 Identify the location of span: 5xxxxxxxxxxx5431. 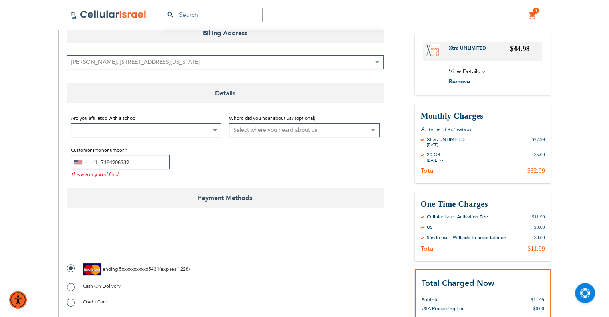
(139, 269).